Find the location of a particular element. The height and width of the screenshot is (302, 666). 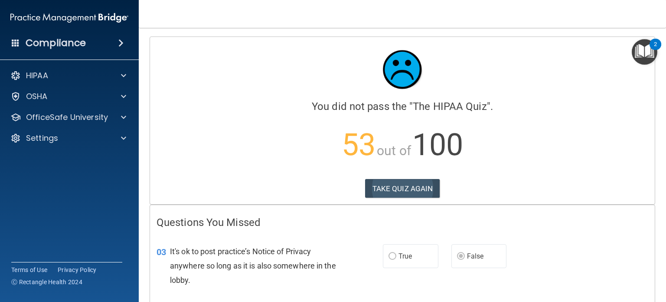

span: 03 is located at coordinates (161, 252).